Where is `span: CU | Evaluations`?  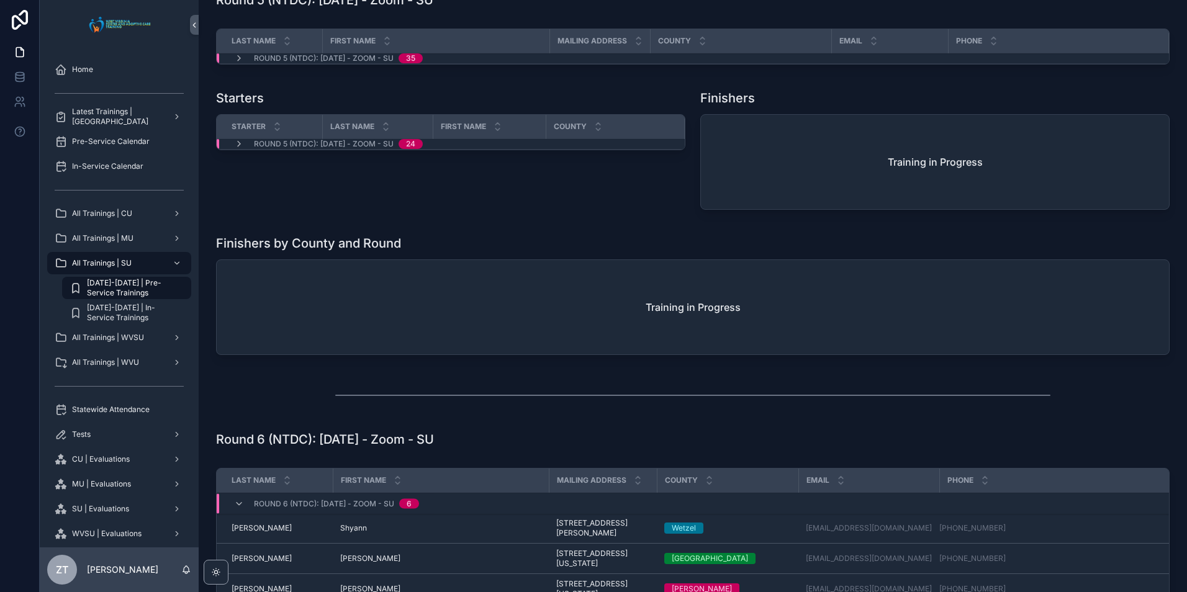
span: CU | Evaluations is located at coordinates (101, 459).